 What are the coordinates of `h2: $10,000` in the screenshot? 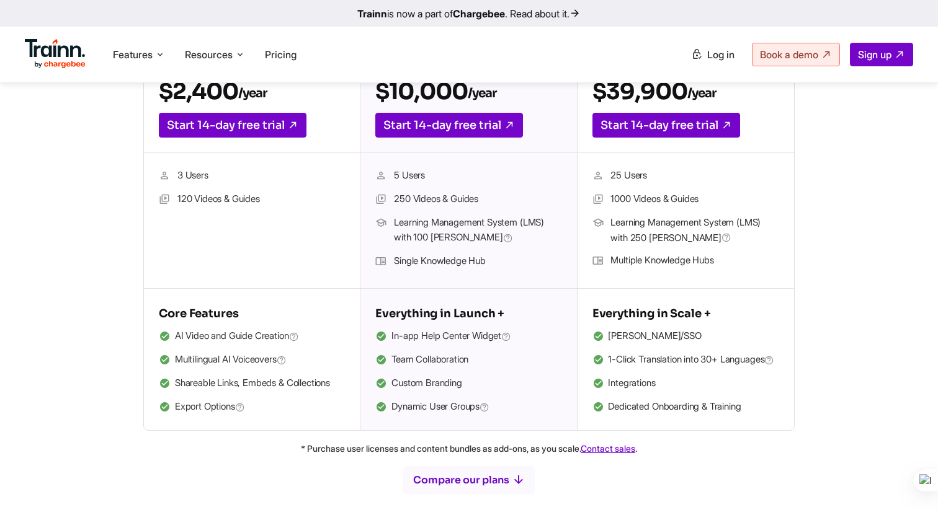 It's located at (468, 91).